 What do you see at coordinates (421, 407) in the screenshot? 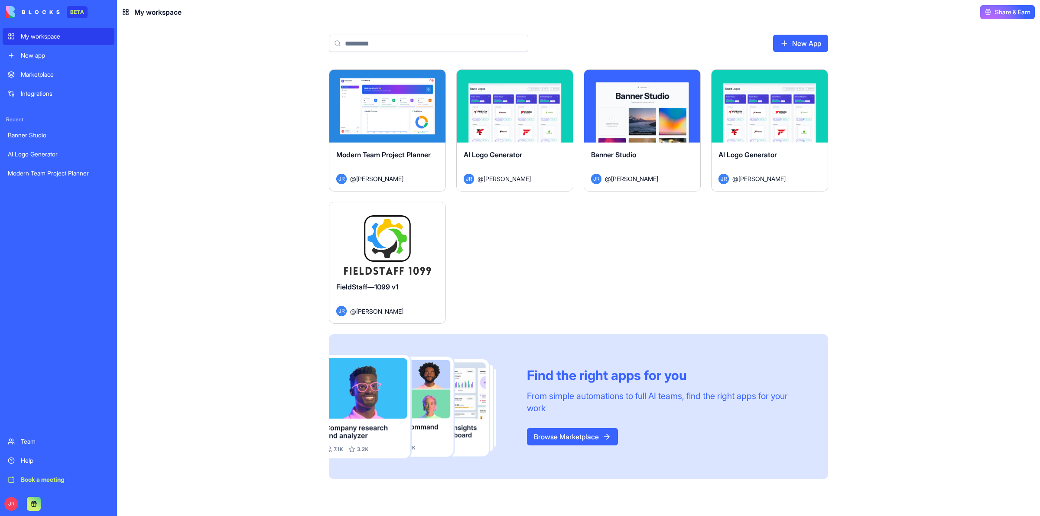
I see `img: Frame_181_egmpey.png` at bounding box center [421, 407].